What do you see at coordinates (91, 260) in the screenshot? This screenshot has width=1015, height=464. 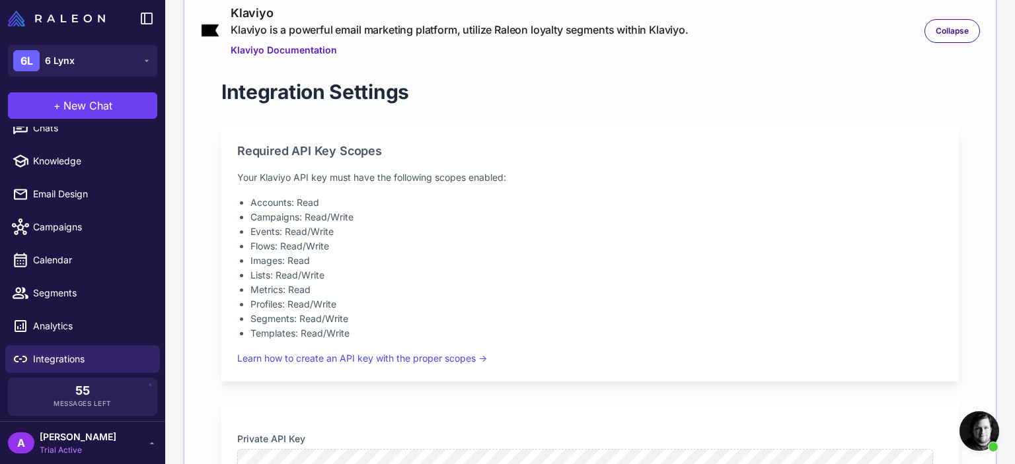 I see `span: Calendar` at bounding box center [91, 260].